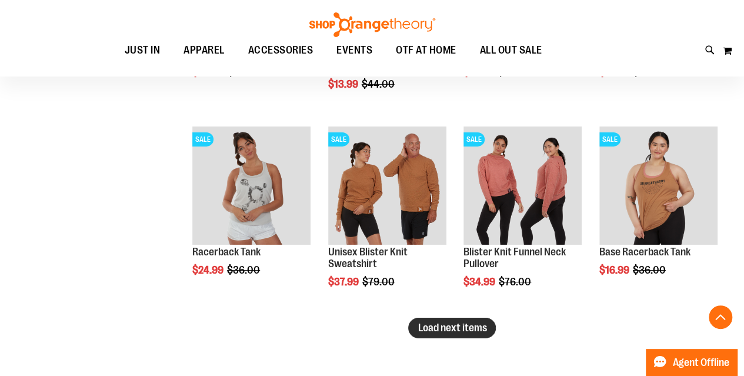 The width and height of the screenshot is (744, 376). What do you see at coordinates (251, 186) in the screenshot?
I see `a: Product image for Racerback TankSALE` at bounding box center [251, 186].